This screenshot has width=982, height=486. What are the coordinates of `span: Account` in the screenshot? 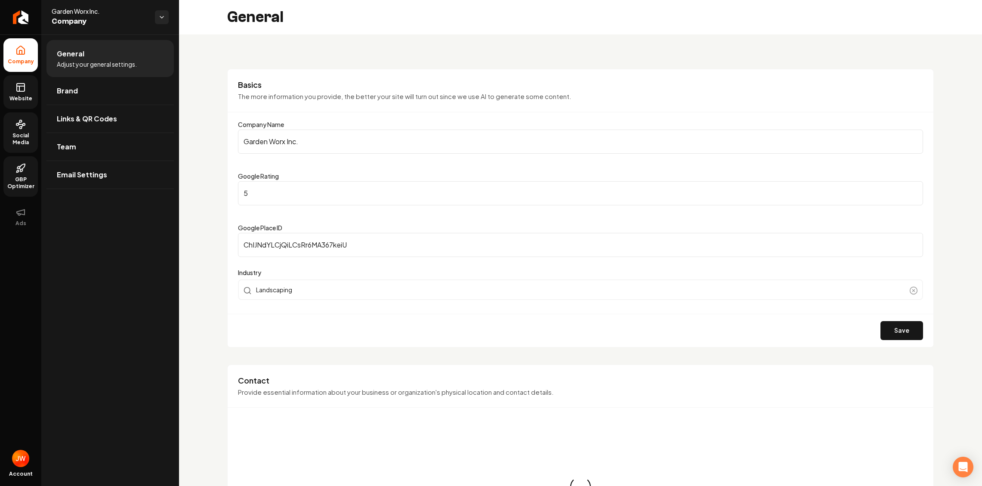 It's located at (21, 474).